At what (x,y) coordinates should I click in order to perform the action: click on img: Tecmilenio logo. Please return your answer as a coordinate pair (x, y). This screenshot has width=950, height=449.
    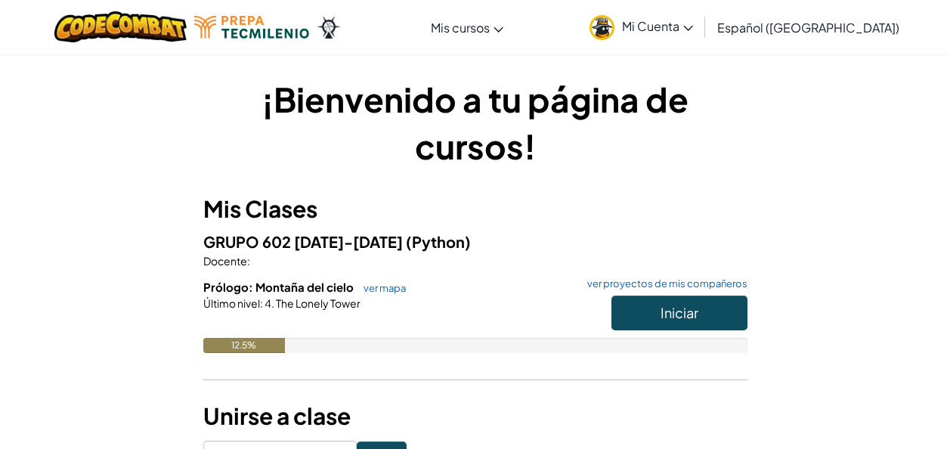
    Looking at the image, I should click on (252, 27).